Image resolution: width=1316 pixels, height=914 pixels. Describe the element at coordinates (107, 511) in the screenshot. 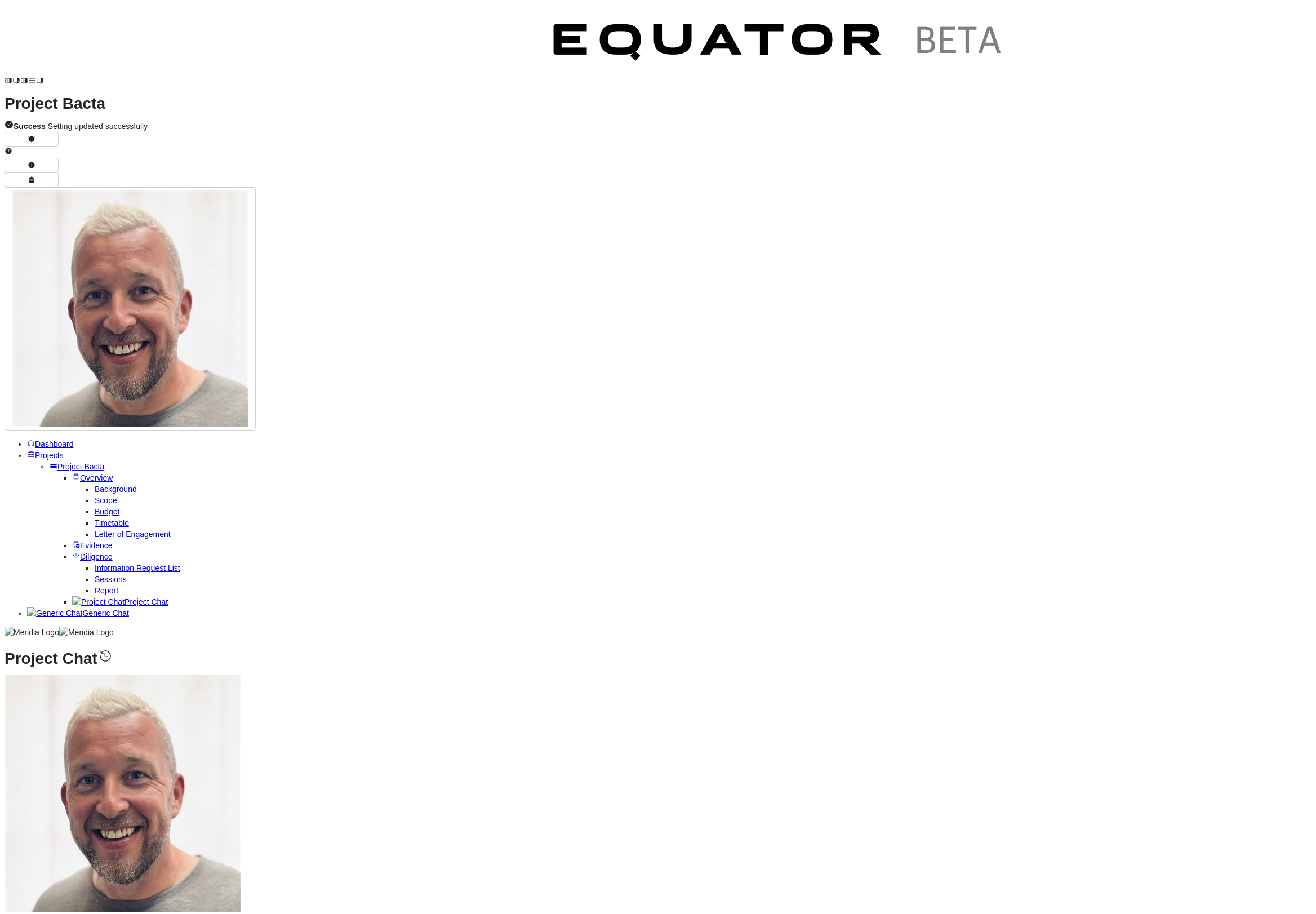

I see `span: Budget` at that location.